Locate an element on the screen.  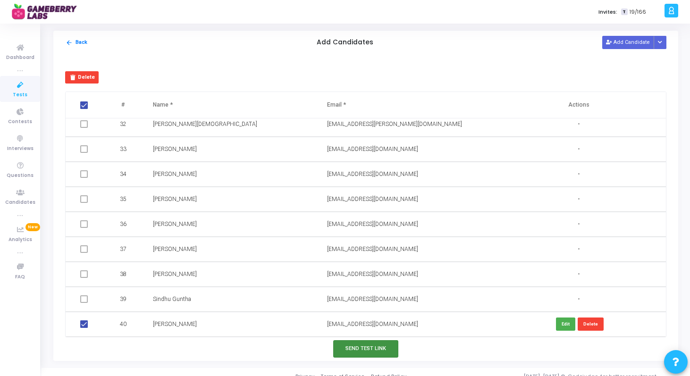
span: Questions is located at coordinates (20, 176).